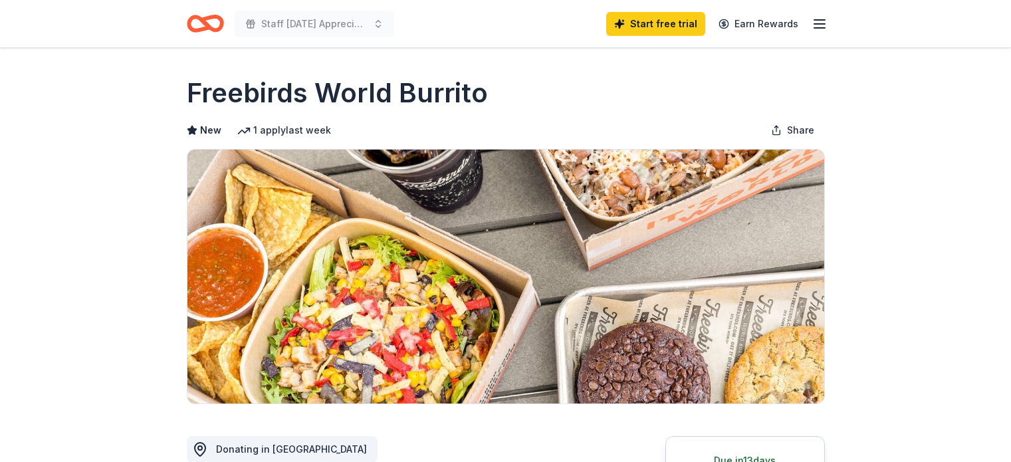  Describe the element at coordinates (211, 130) in the screenshot. I see `span: New` at that location.